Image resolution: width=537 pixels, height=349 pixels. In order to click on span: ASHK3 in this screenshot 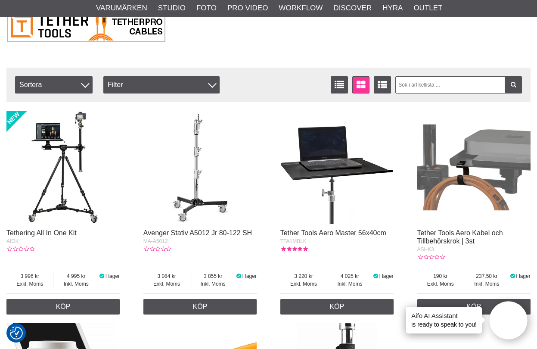, I will do `click(425, 249)`.